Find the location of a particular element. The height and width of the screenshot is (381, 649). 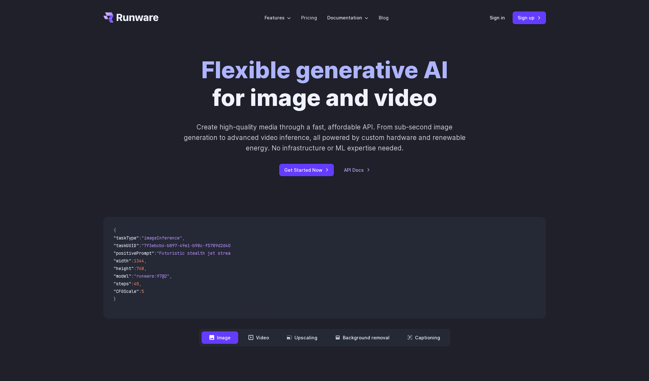

label: Features is located at coordinates (278, 17).